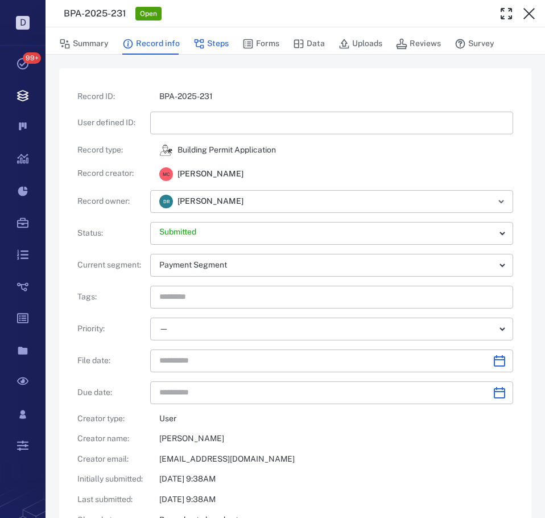 Image resolution: width=545 pixels, height=518 pixels. I want to click on p: BPA-2025-231, so click(336, 97).